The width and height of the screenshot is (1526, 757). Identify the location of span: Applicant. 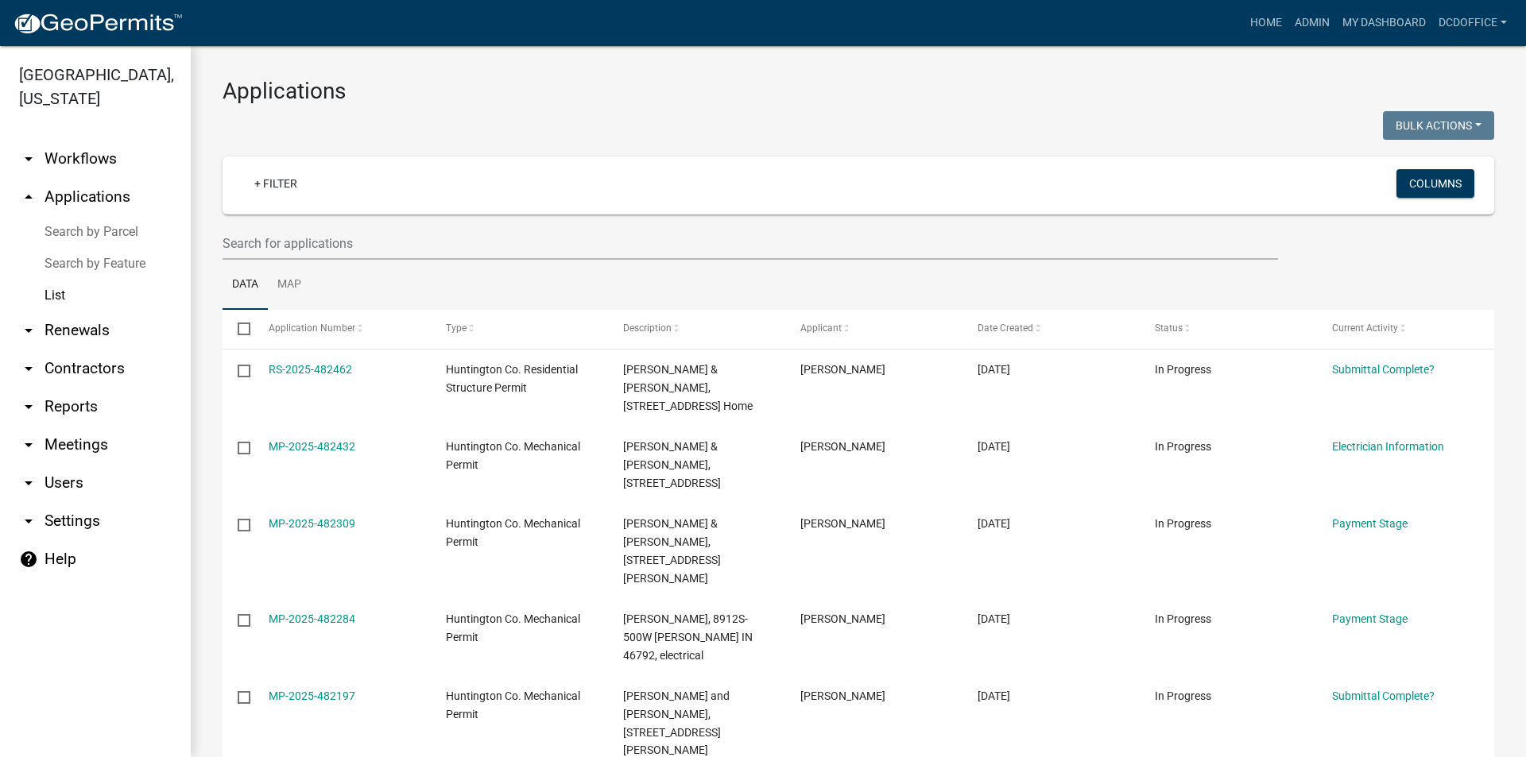
(821, 328).